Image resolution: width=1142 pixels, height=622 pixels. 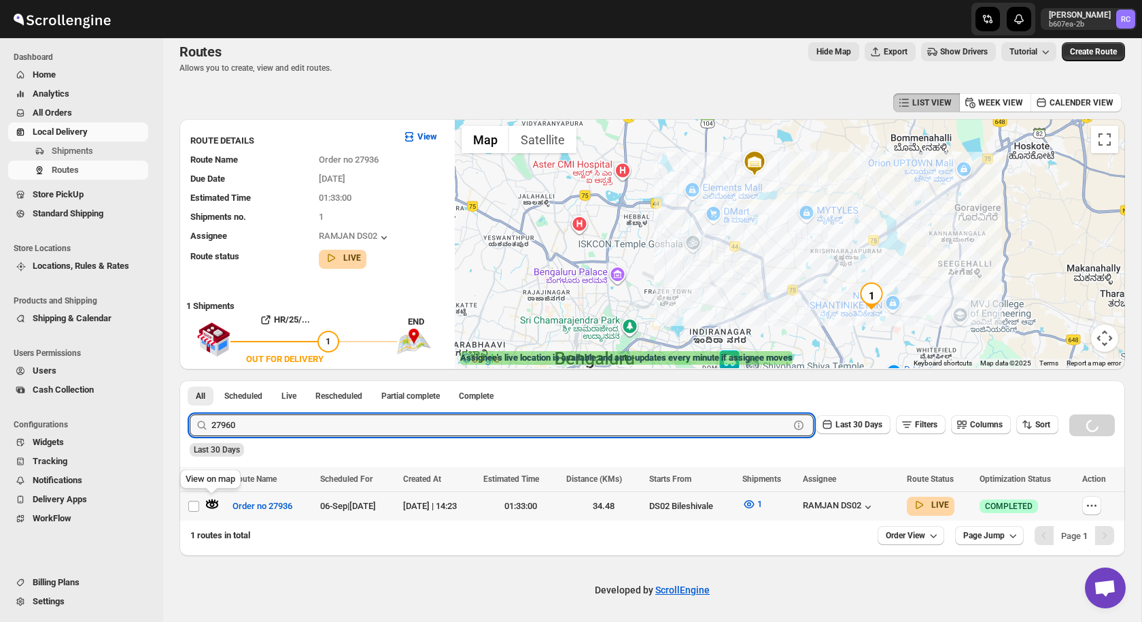 What do you see at coordinates (987, 424) in the screenshot?
I see `span: Columns` at bounding box center [987, 424].